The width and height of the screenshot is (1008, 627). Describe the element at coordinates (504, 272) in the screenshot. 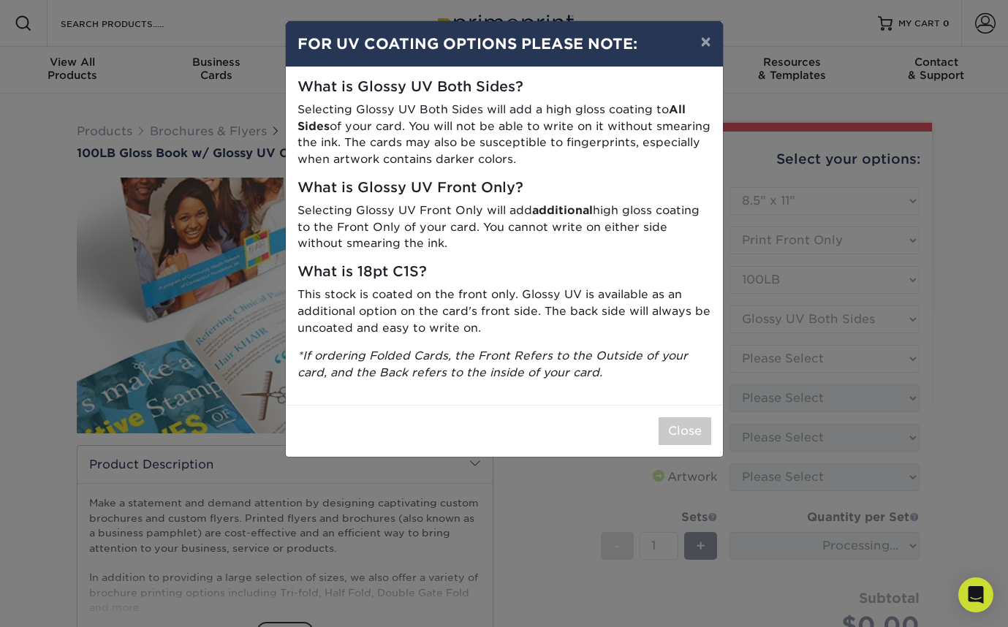

I see `h5: What is 18pt C1S?` at that location.